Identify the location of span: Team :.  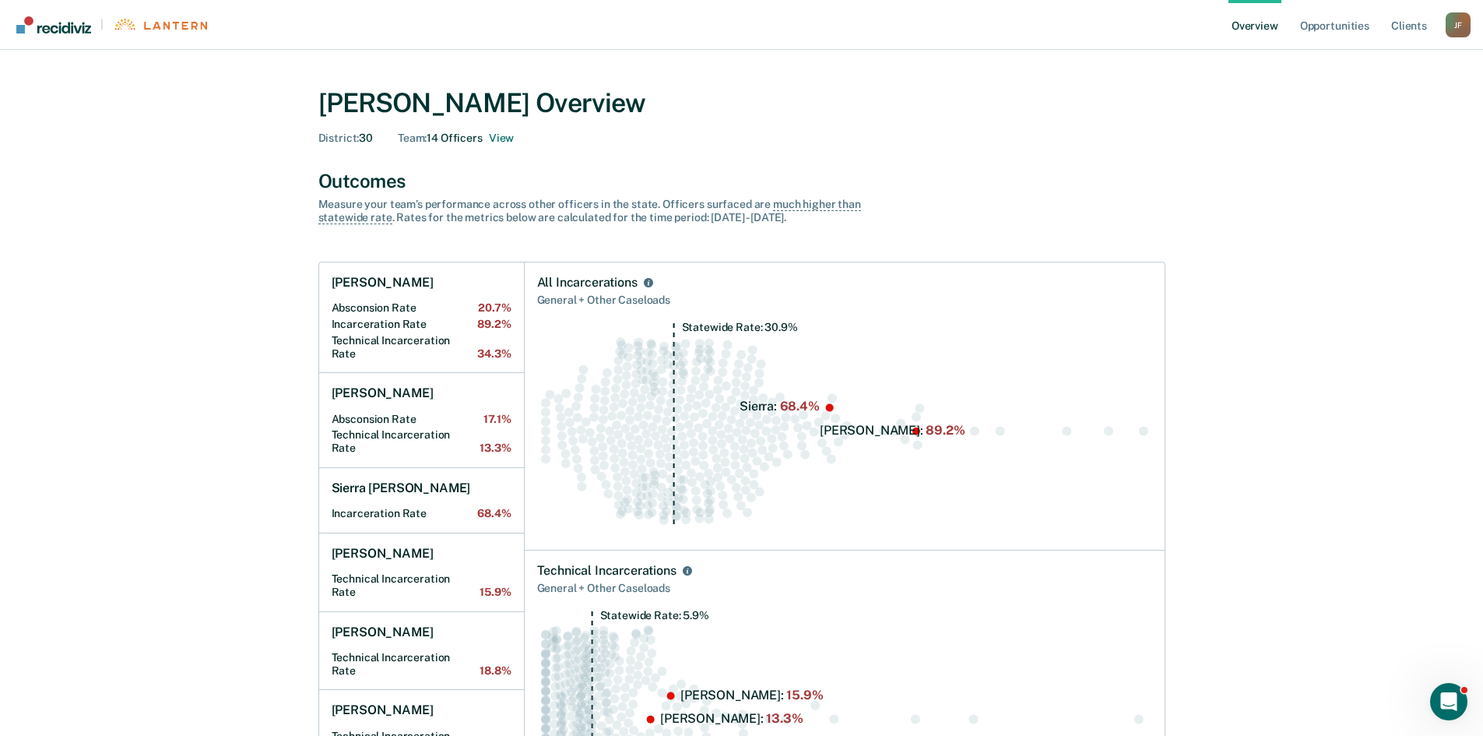
(412, 138).